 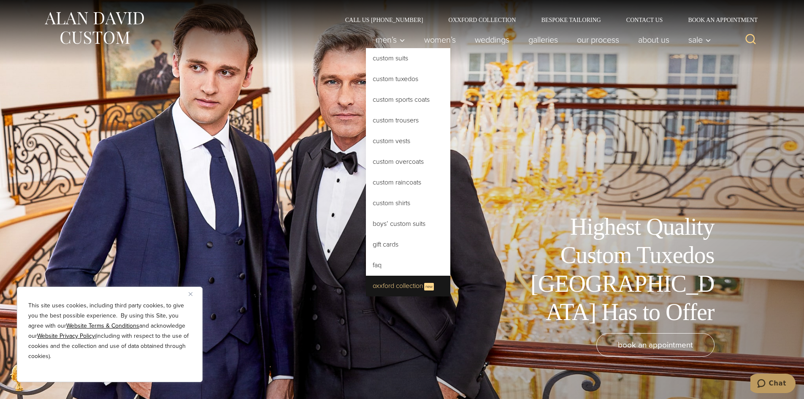 What do you see at coordinates (408, 58) in the screenshot?
I see `a: Custom Suits` at bounding box center [408, 58].